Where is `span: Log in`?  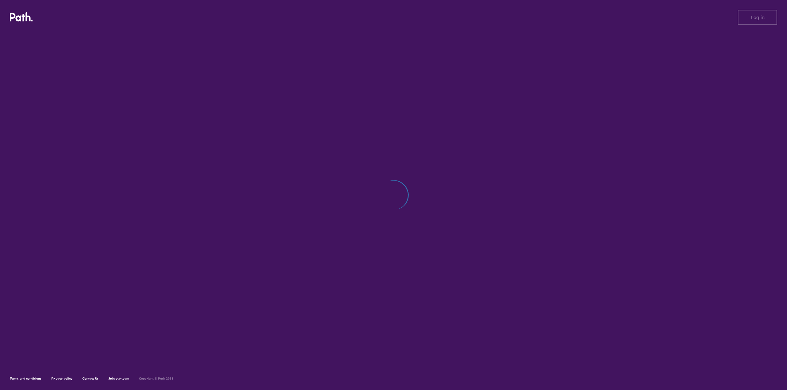 span: Log in is located at coordinates (757, 17).